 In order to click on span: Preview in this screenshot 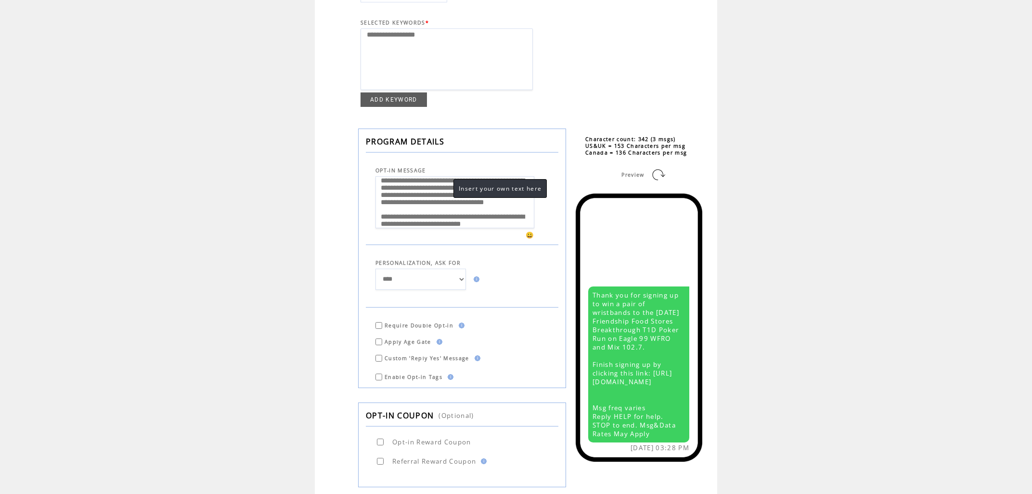, I will do `click(632, 175)`.